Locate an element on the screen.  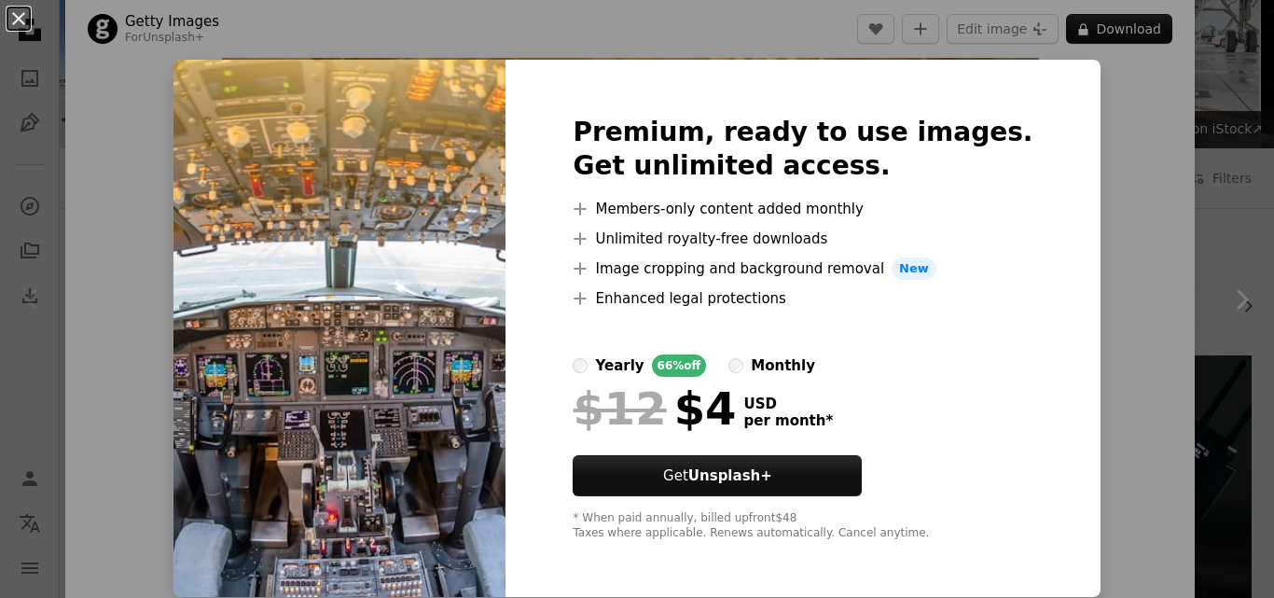
span: $12 is located at coordinates (619, 408).